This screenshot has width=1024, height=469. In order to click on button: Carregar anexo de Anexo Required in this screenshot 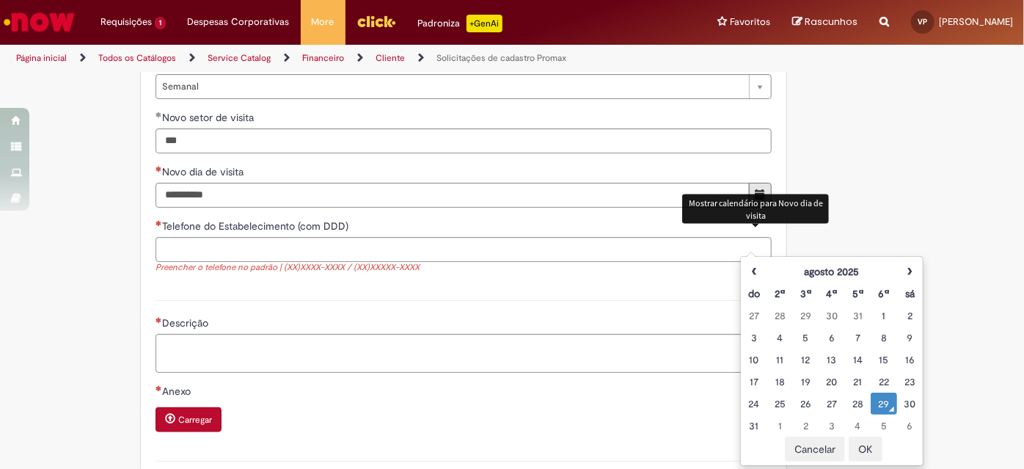, I will do `click(188, 419)`.